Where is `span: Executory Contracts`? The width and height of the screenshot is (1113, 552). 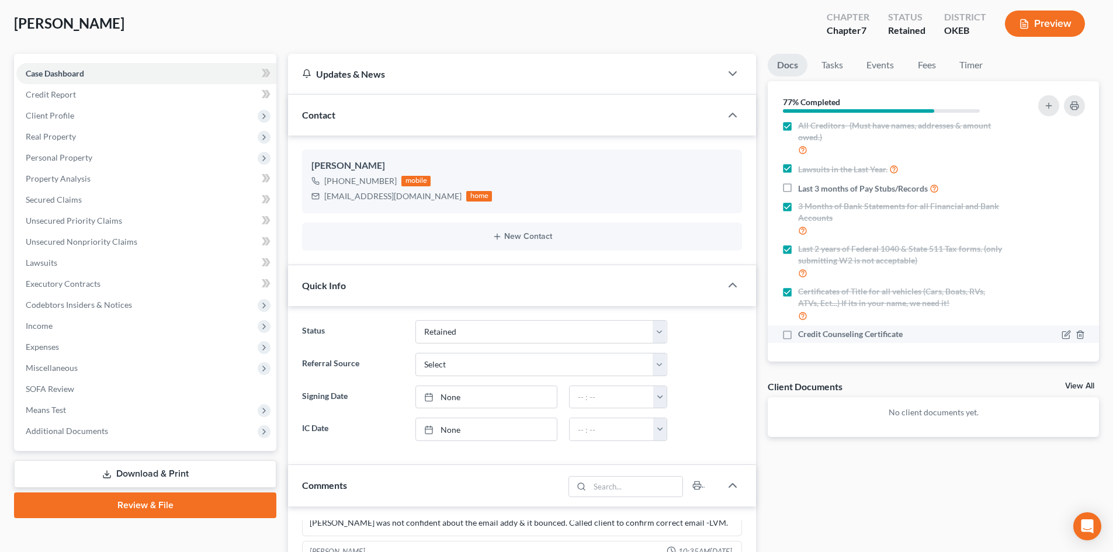
span: Executory Contracts is located at coordinates (63, 283).